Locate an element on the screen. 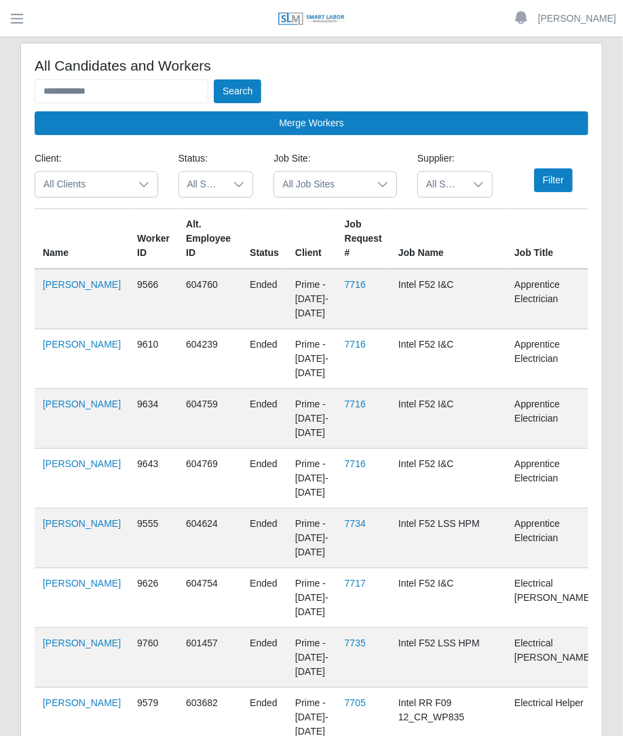 The width and height of the screenshot is (623, 736). h4: All Candidates and Workers is located at coordinates (312, 65).